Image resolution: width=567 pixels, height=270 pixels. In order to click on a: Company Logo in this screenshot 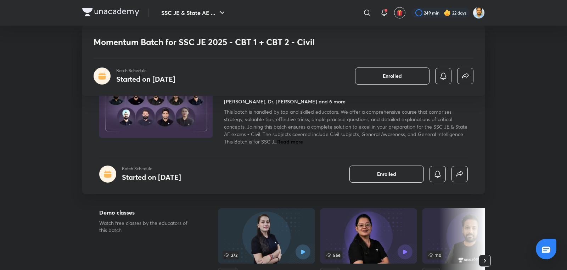, I will do `click(111, 13)`.